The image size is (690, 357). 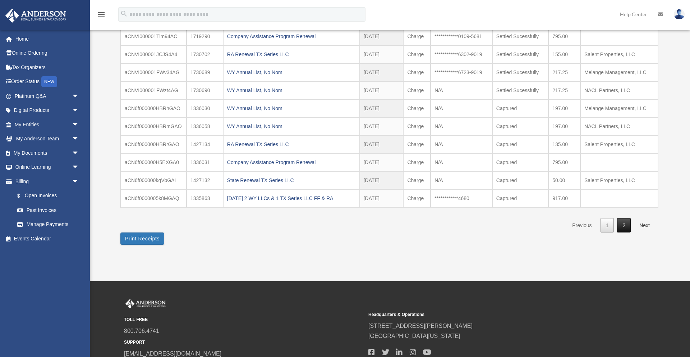 What do you see at coordinates (47, 139) in the screenshot?
I see `a: My Anderson Teamarrow_drop_down` at bounding box center [47, 139].